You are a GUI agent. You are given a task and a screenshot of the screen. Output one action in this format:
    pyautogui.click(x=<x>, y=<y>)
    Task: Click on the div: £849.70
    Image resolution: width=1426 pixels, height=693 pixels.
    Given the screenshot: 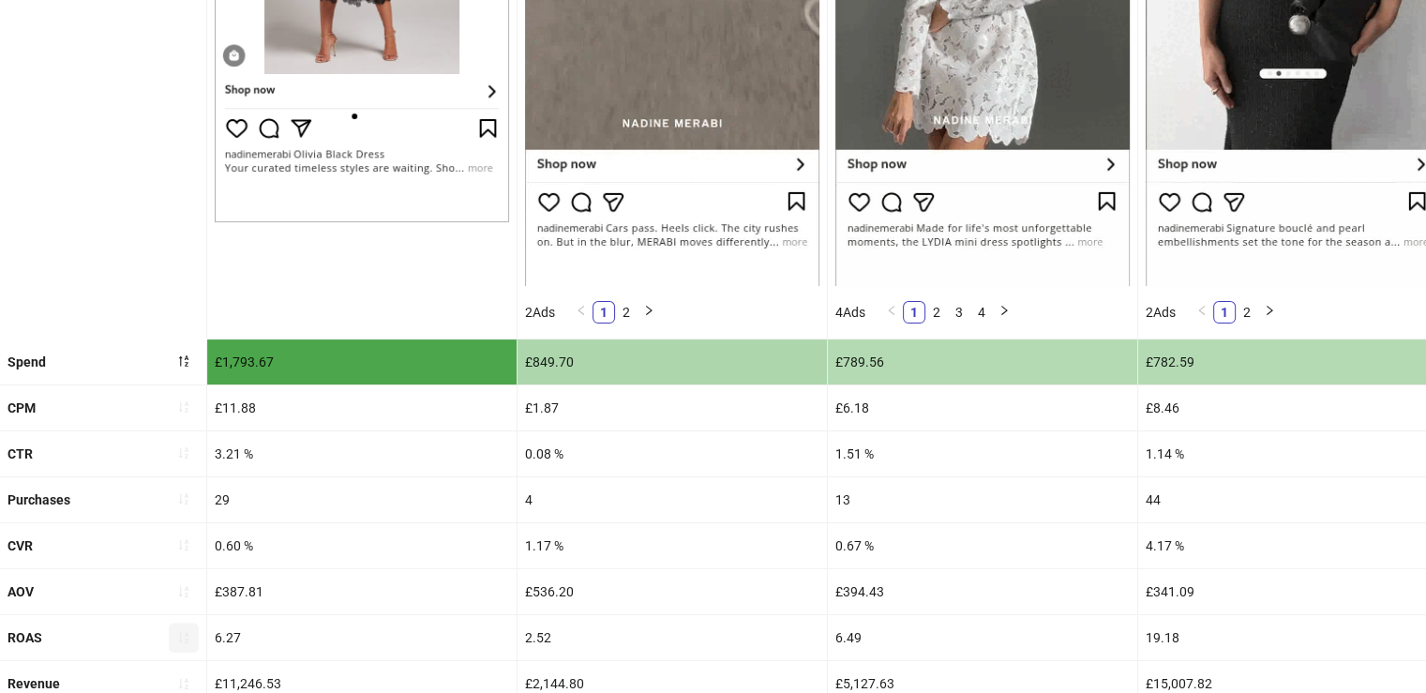 What is the action you would take?
    pyautogui.click(x=672, y=362)
    